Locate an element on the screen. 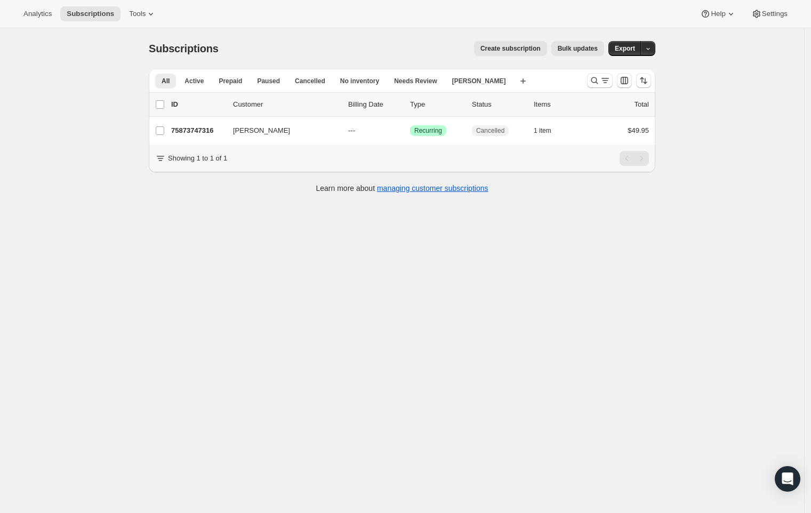 This screenshot has height=513, width=811. span: All is located at coordinates (165, 81).